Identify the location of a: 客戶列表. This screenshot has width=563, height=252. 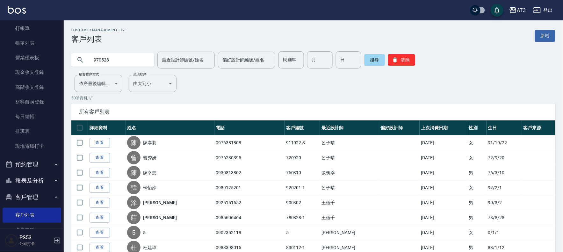
(32, 215).